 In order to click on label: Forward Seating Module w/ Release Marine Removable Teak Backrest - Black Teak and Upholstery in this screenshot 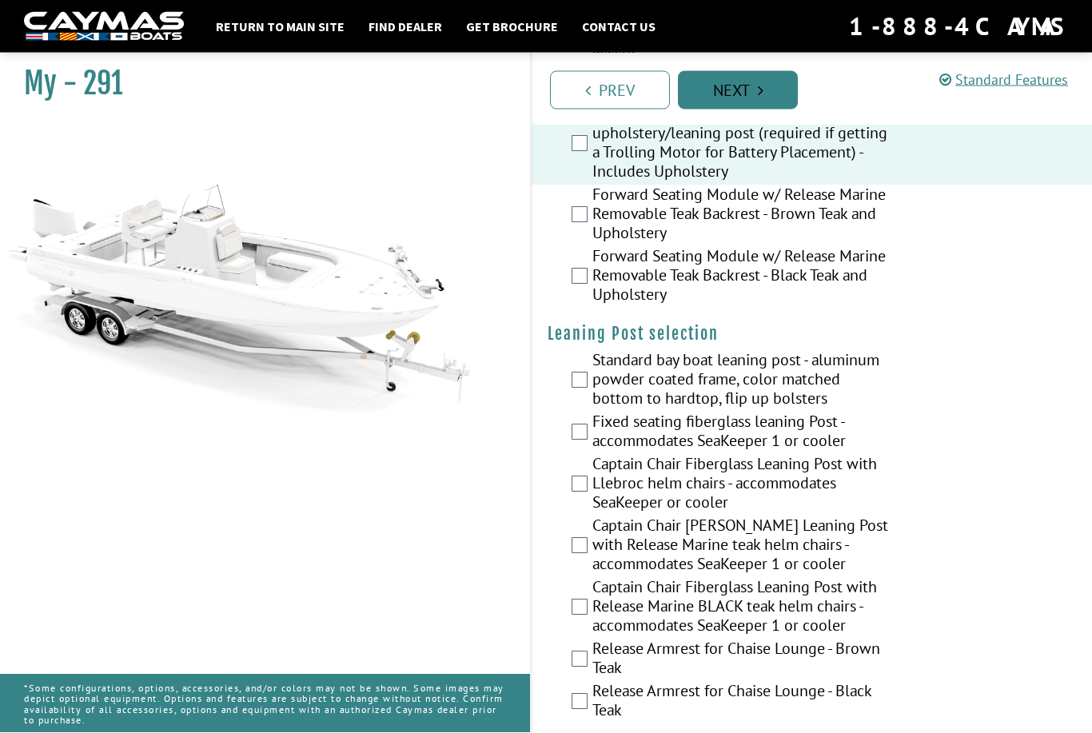, I will do `click(741, 277)`.